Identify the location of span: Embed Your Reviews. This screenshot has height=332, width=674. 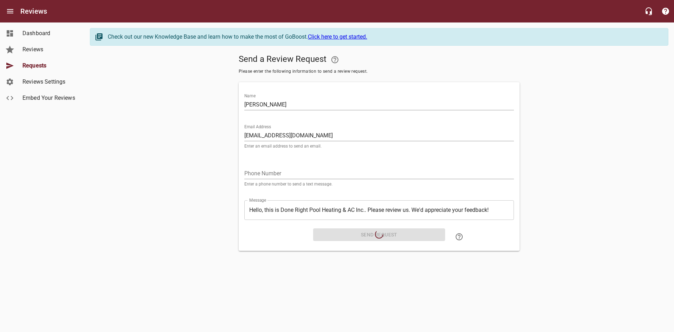
(49, 98).